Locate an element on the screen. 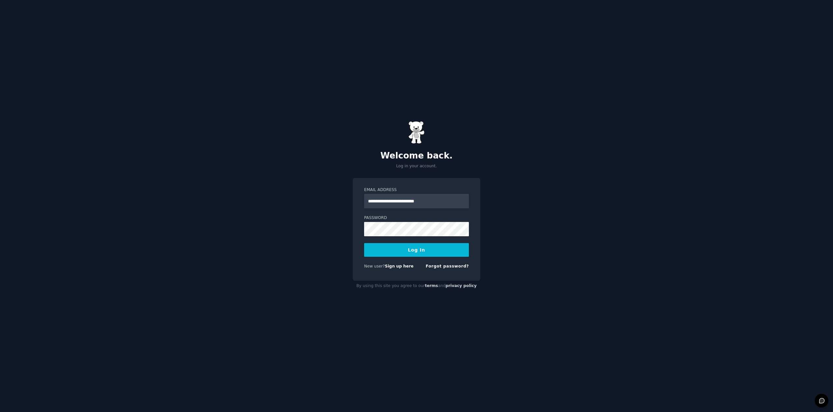 This screenshot has width=833, height=412. label: Email Address is located at coordinates (417, 190).